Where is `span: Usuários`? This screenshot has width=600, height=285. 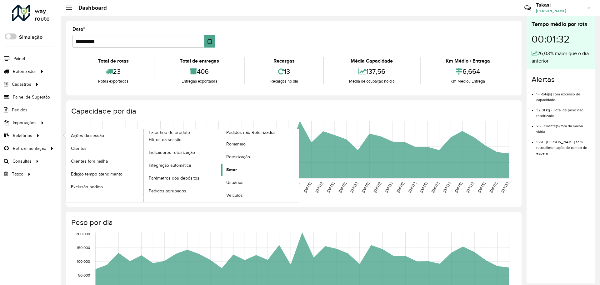 span: Usuários is located at coordinates (235, 182).